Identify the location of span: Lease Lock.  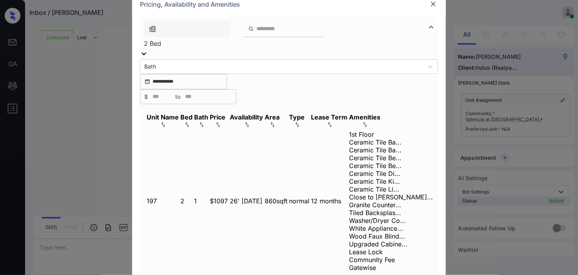
(366, 252).